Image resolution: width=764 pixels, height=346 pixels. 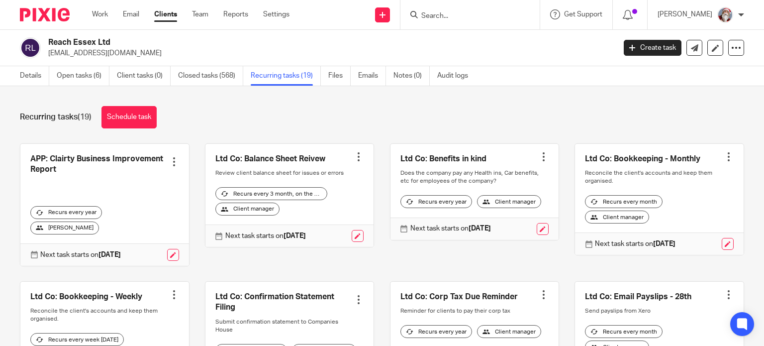 I want to click on a: Audit logs, so click(x=456, y=76).